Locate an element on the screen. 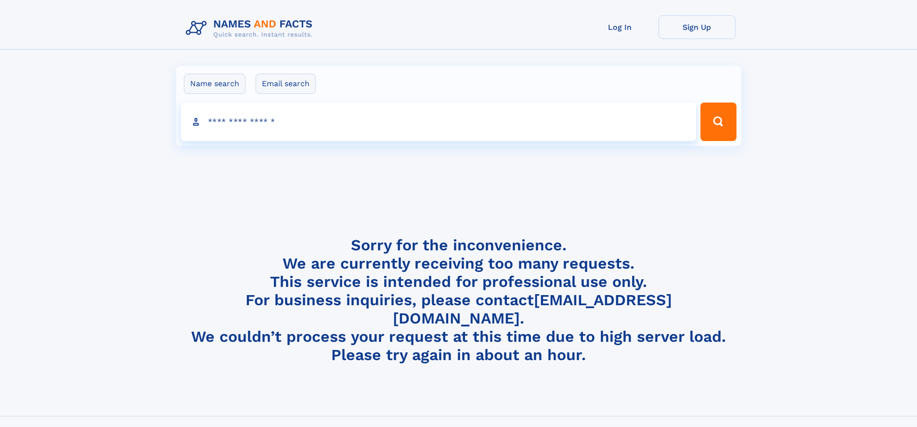 The height and width of the screenshot is (427, 917). a: Log In is located at coordinates (620, 27).